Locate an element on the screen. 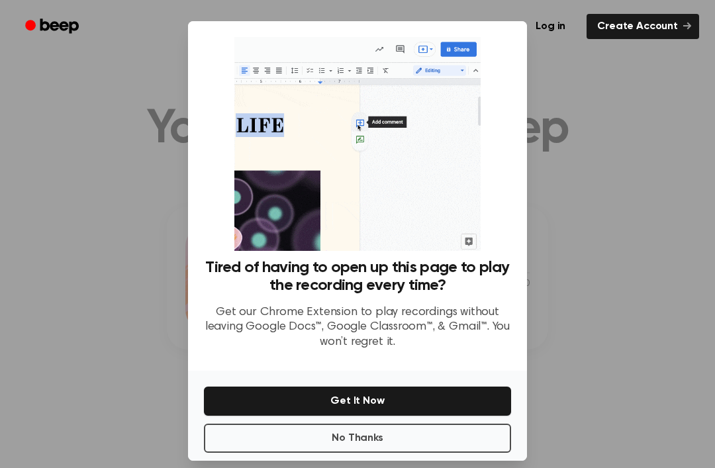 Image resolution: width=715 pixels, height=468 pixels. a: Beep is located at coordinates (53, 26).